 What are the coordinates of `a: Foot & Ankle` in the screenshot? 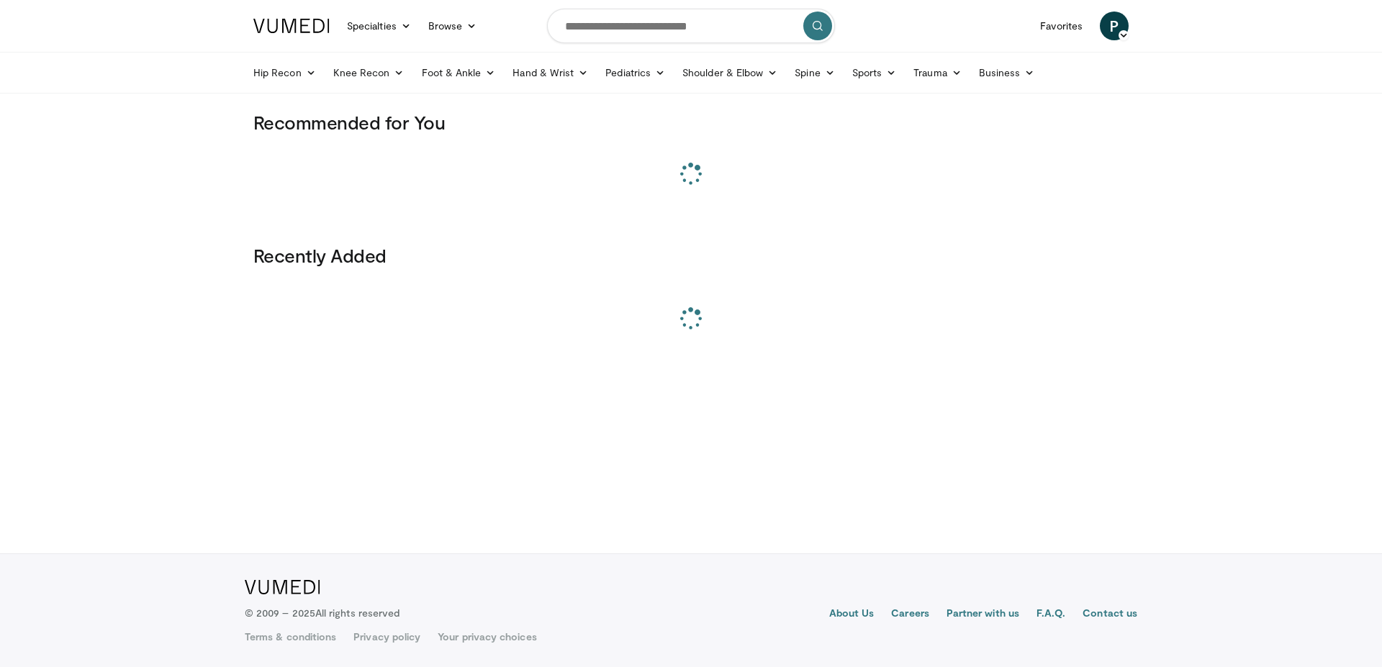 It's located at (458, 73).